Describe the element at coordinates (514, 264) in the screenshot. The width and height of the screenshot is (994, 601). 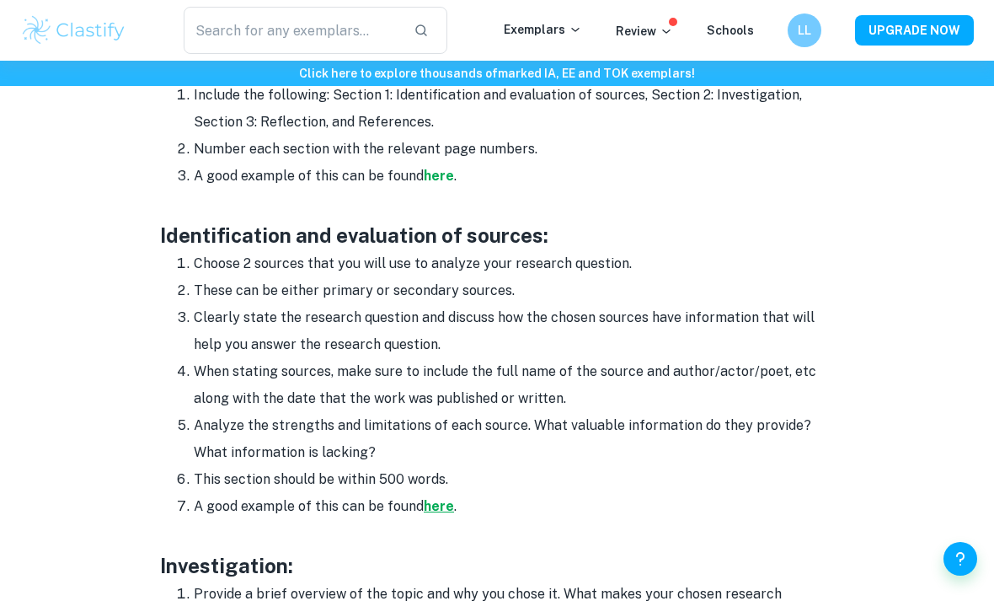
I see `li: Choose 2 sources that you will use to analyze your research question.` at that location.